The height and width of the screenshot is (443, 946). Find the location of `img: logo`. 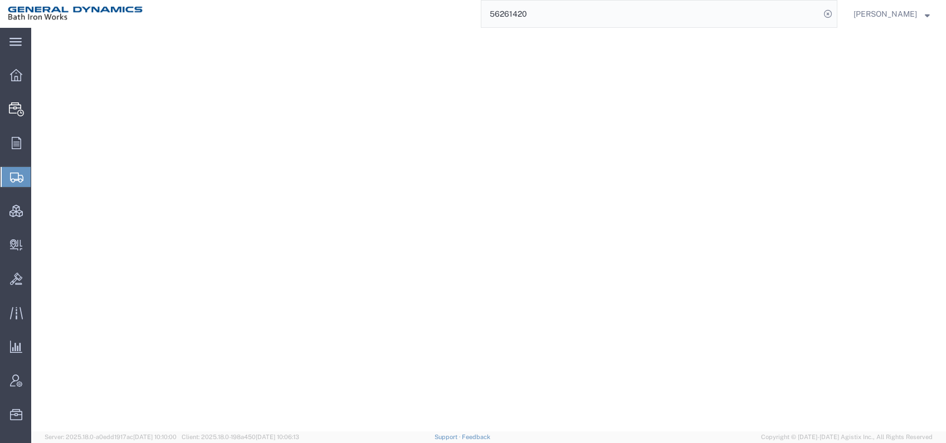

img: logo is located at coordinates (76, 14).